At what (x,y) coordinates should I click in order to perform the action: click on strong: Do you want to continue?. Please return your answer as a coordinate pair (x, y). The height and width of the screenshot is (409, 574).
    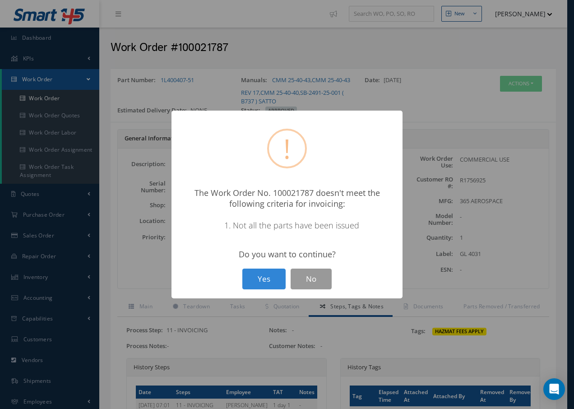
    Looking at the image, I should click on (287, 254).